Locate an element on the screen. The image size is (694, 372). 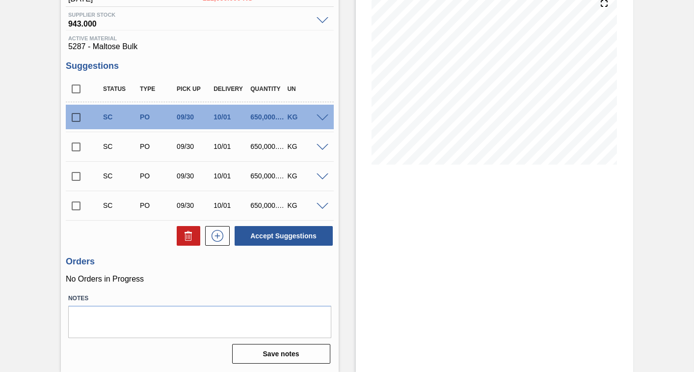
span: 943.000 is located at coordinates (190, 23).